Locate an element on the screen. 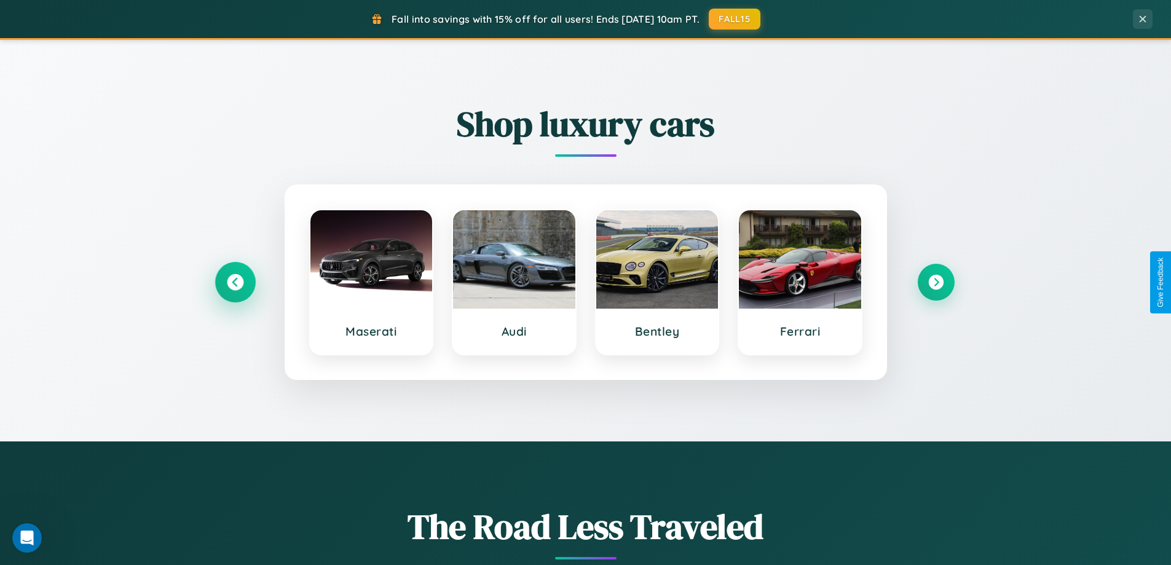 The image size is (1171, 565). h1: The Road Less Traveled is located at coordinates (586, 526).